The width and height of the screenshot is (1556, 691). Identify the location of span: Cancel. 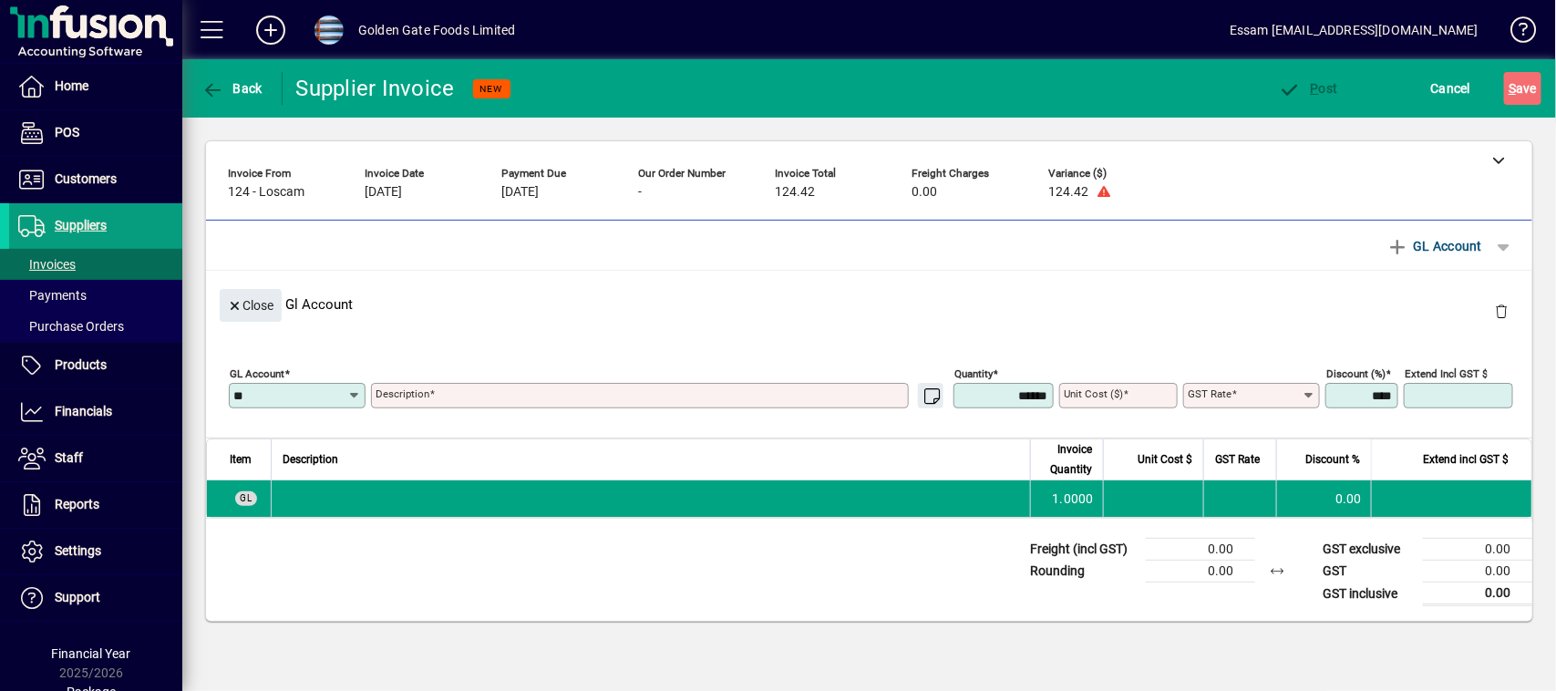
(1452, 88).